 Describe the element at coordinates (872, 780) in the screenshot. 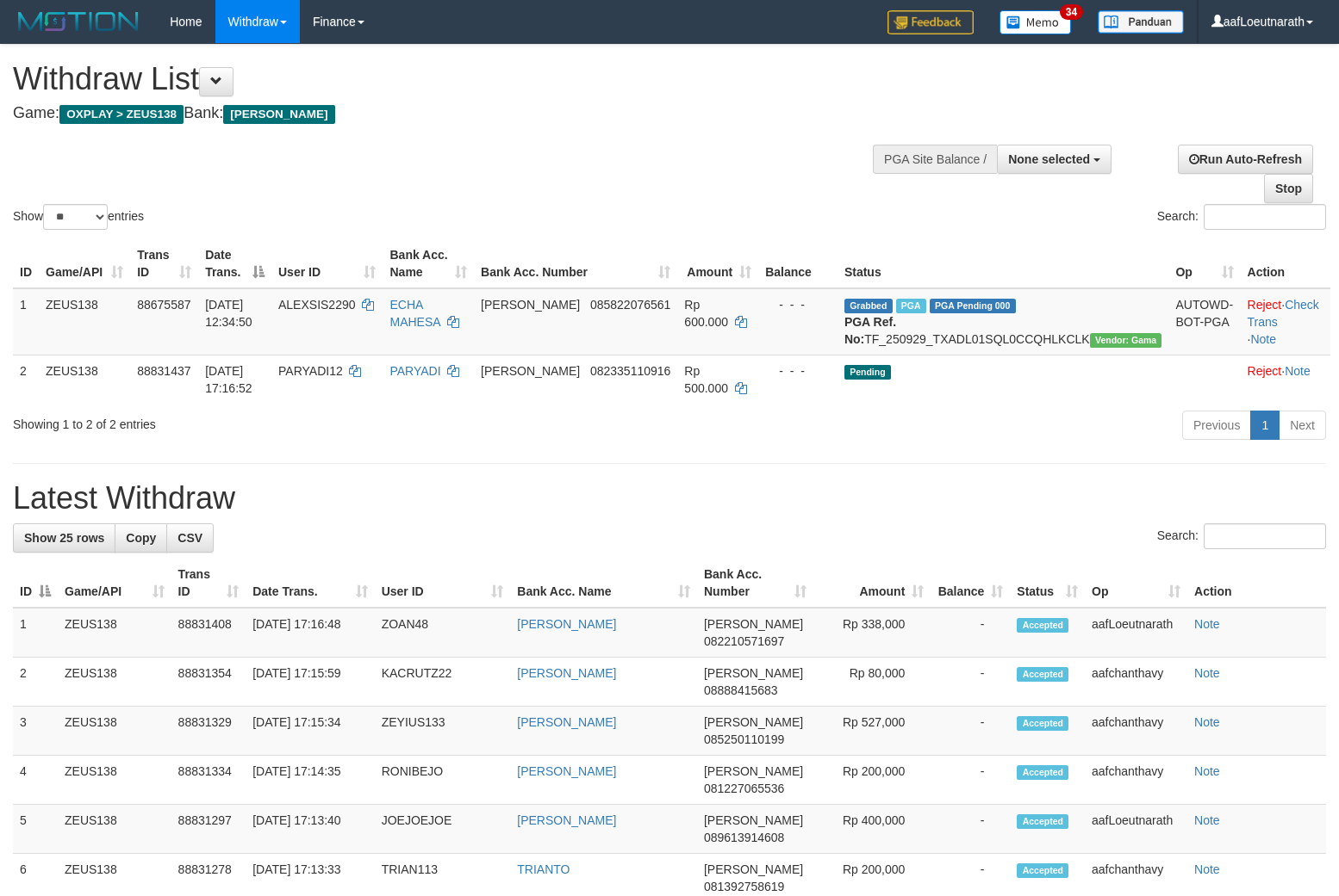

I see `td: Rp 200,000` at that location.